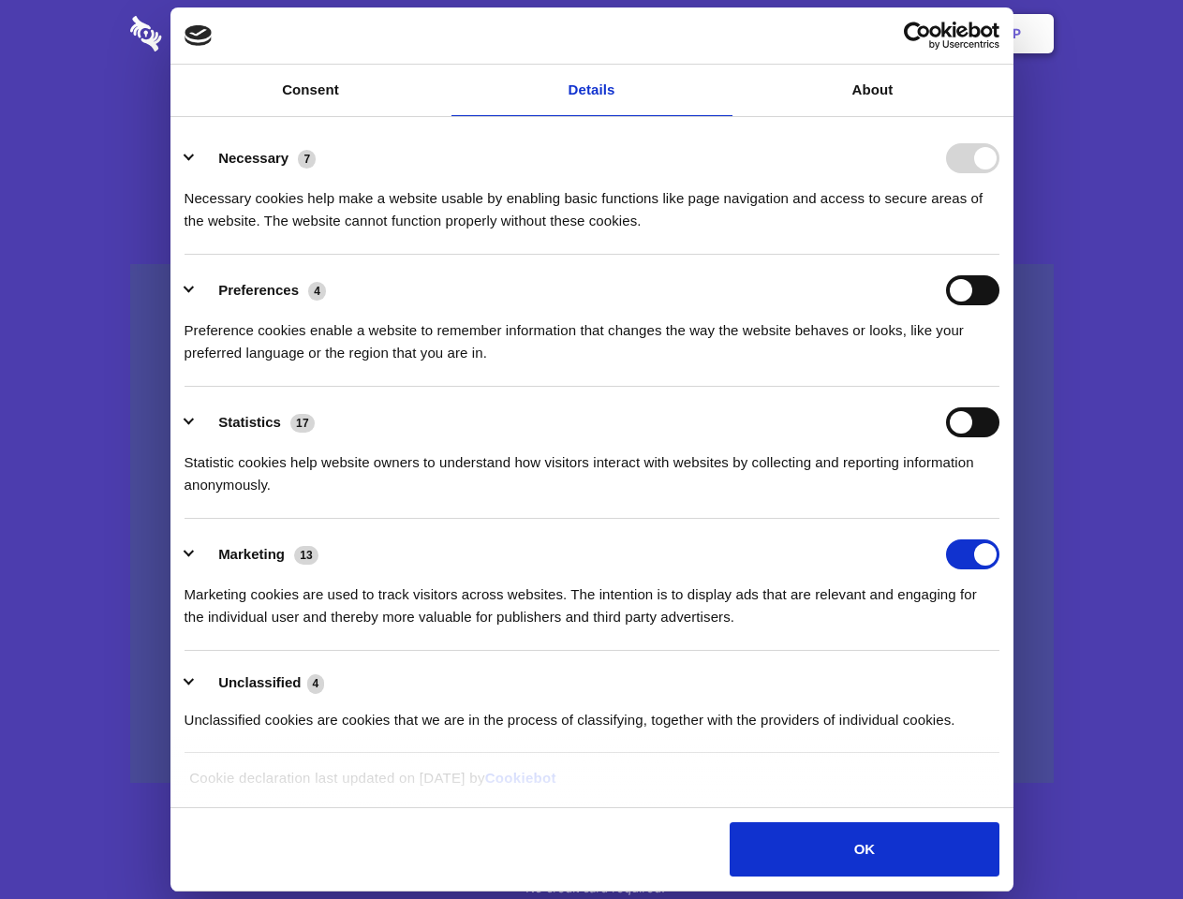  I want to click on span: 7, so click(306, 159).